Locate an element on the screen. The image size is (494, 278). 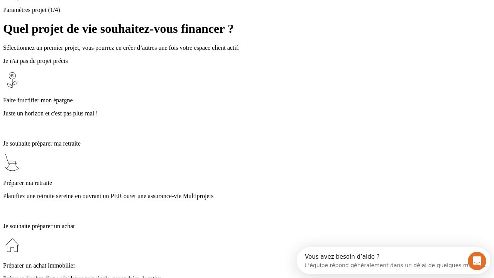
p: Je souhaite préparer un achat is located at coordinates (247, 226).